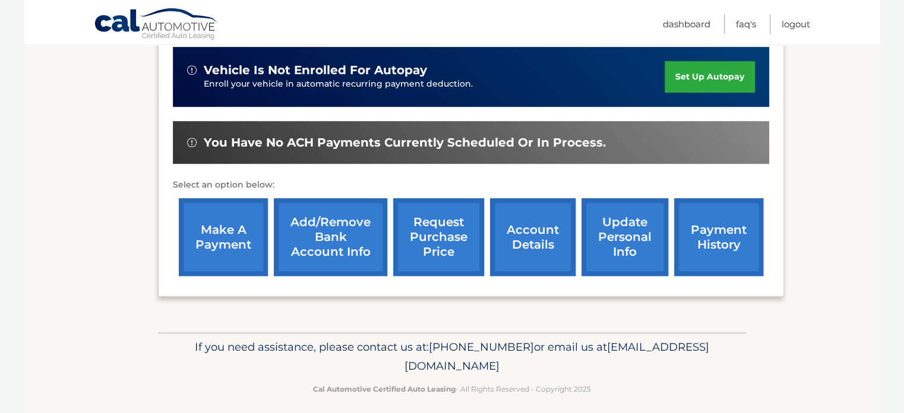 Image resolution: width=904 pixels, height=413 pixels. I want to click on span: You have no ACH payments currently scheduled or in process., so click(405, 143).